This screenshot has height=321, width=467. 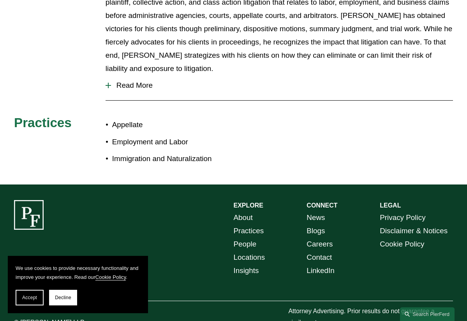 What do you see at coordinates (282, 85) in the screenshot?
I see `span: Read More` at bounding box center [282, 85].